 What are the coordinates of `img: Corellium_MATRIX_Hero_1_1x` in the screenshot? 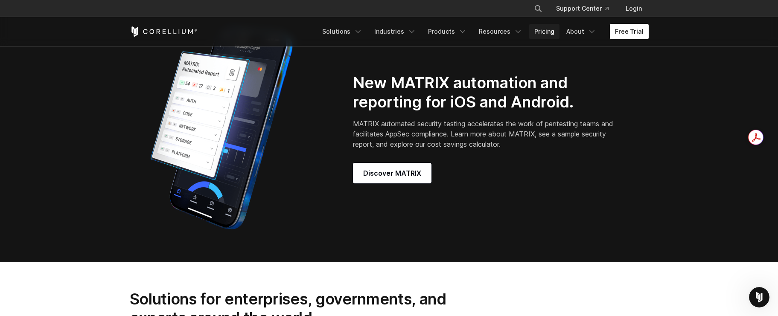 It's located at (222, 129).